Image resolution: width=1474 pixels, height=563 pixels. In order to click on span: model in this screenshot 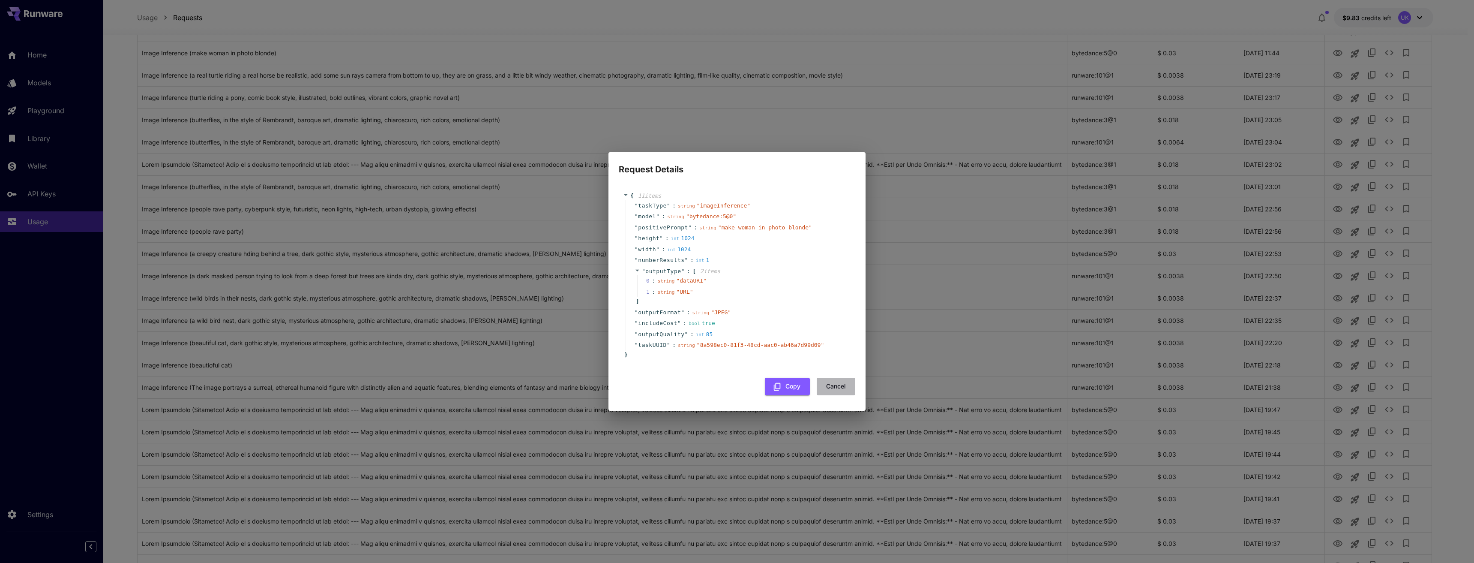, I will do `click(647, 216)`.